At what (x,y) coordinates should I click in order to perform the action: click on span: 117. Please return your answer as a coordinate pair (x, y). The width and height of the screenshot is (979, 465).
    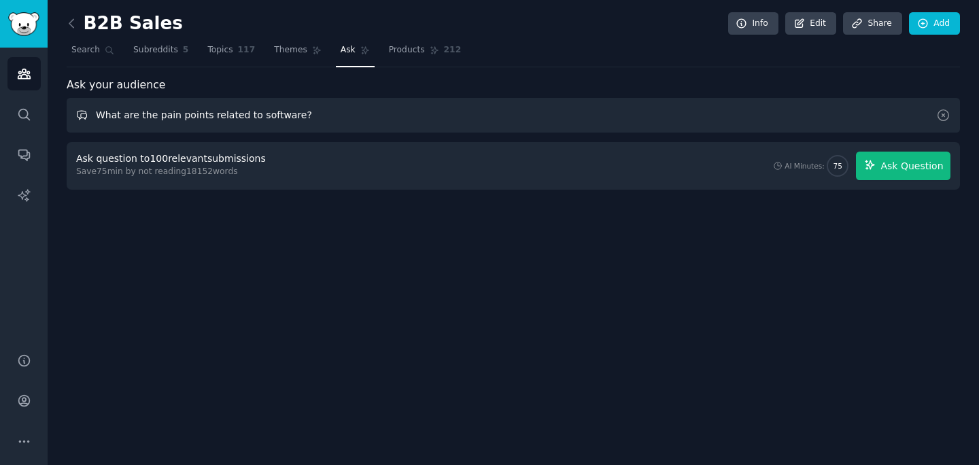
    Looking at the image, I should click on (247, 50).